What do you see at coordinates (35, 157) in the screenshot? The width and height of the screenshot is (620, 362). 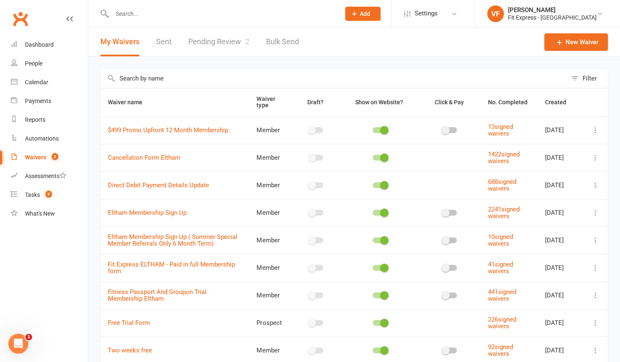 I see `div: Waivers` at bounding box center [35, 157].